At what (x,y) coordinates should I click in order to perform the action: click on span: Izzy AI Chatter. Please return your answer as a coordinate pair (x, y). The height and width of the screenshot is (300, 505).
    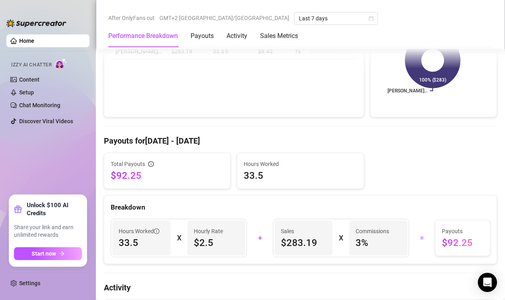
    Looking at the image, I should click on (31, 65).